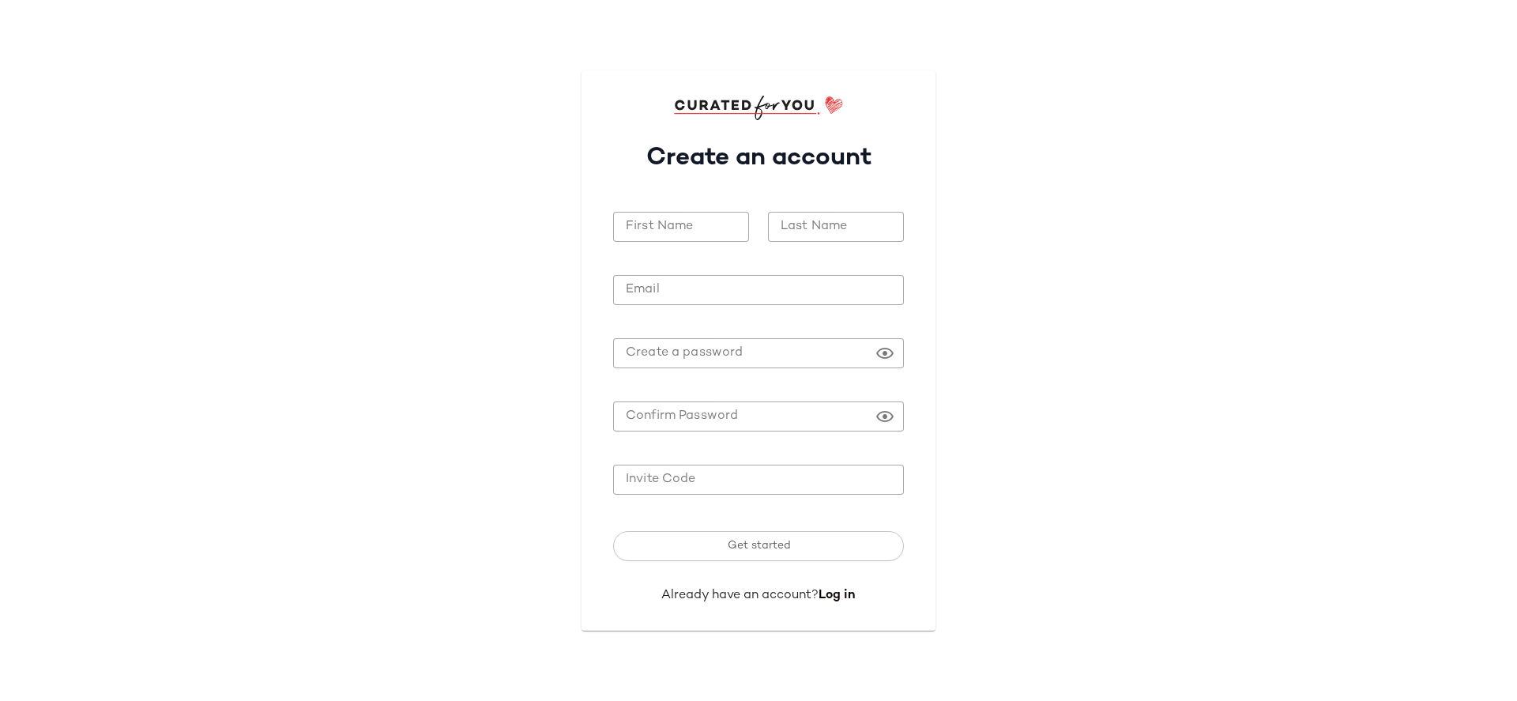 Image resolution: width=1517 pixels, height=701 pixels. What do you see at coordinates (759, 153) in the screenshot?
I see `h1: Create an account` at bounding box center [759, 153].